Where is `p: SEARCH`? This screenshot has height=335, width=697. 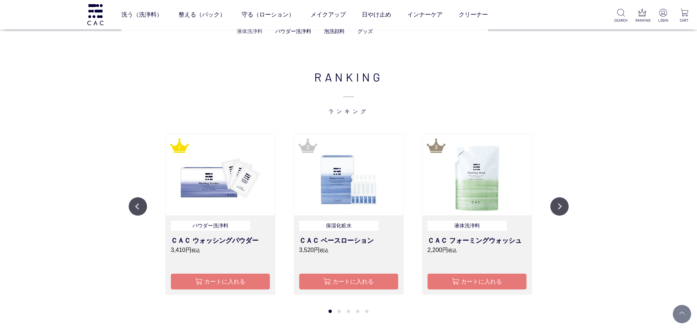 p: SEARCH is located at coordinates (621, 20).